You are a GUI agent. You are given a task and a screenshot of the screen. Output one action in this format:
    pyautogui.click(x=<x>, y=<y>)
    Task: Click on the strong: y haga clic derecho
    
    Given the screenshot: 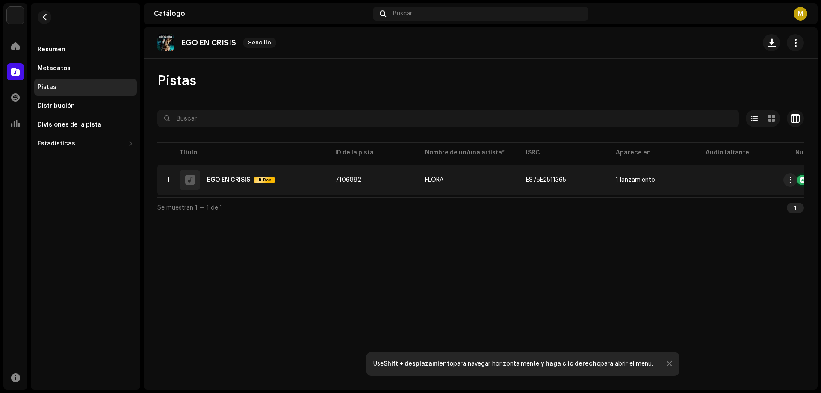 What is the action you would take?
    pyautogui.click(x=570, y=364)
    